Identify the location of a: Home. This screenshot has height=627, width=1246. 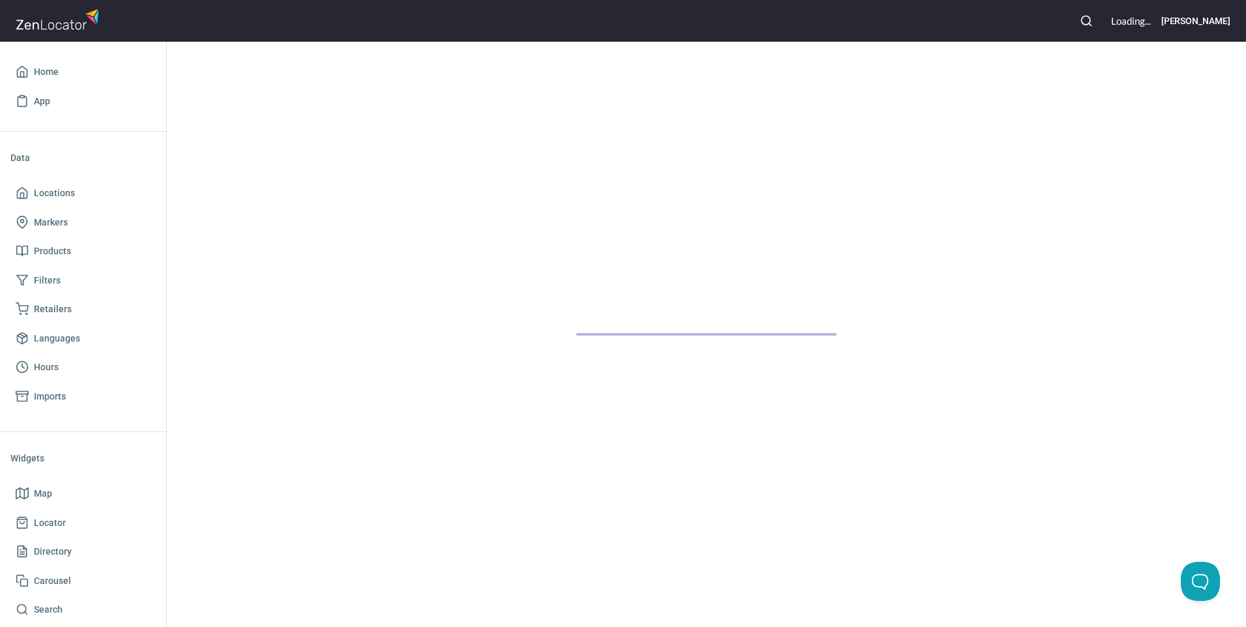
(83, 72).